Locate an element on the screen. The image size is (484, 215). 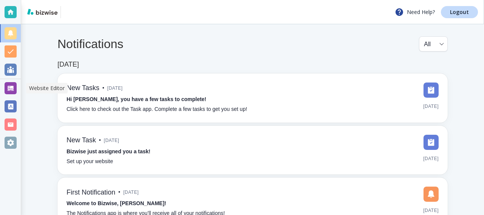
a: Logout is located at coordinates (459, 12).